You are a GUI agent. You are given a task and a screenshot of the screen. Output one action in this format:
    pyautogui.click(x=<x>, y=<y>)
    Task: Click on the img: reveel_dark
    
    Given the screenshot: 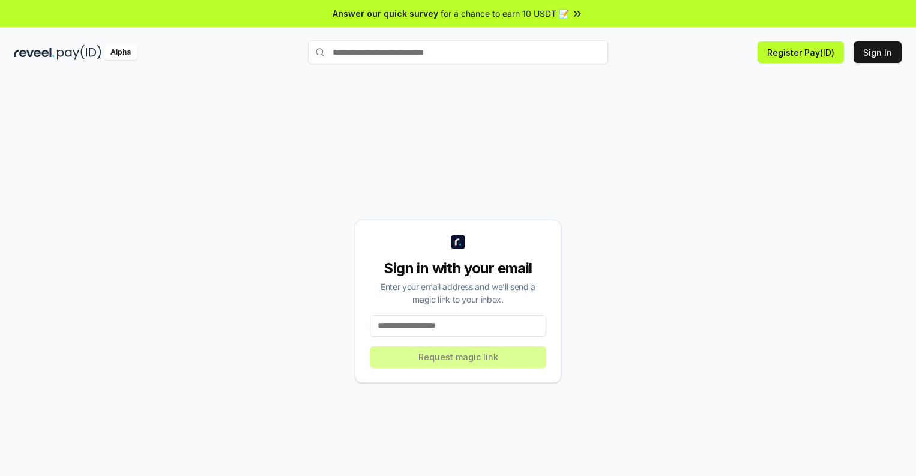 What is the action you would take?
    pyautogui.click(x=34, y=52)
    